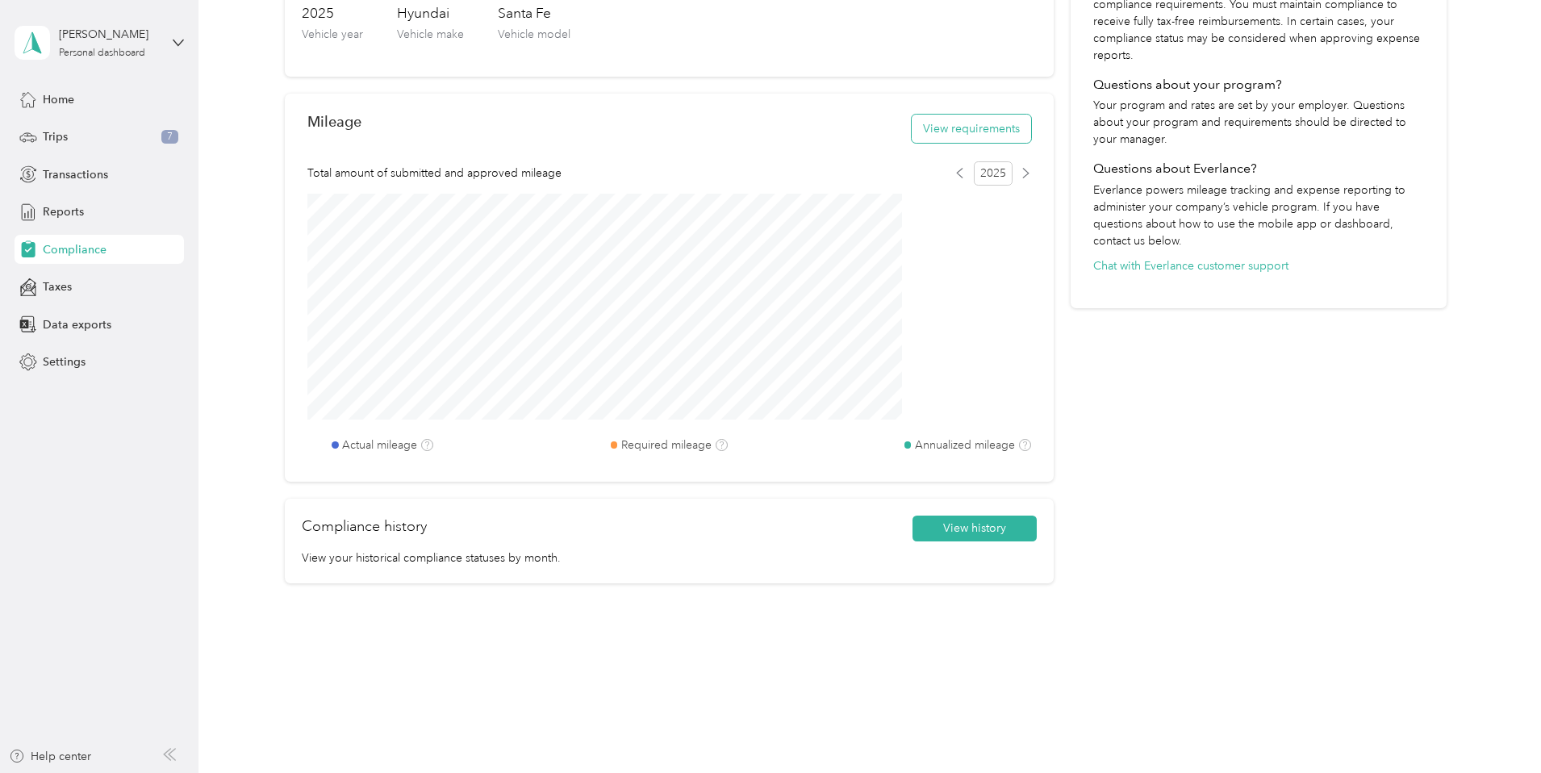  I want to click on h3: Santa Fe, so click(534, 13).